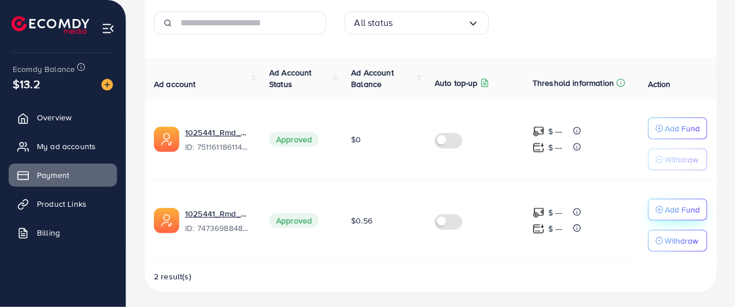  I want to click on a: Overview, so click(63, 118).